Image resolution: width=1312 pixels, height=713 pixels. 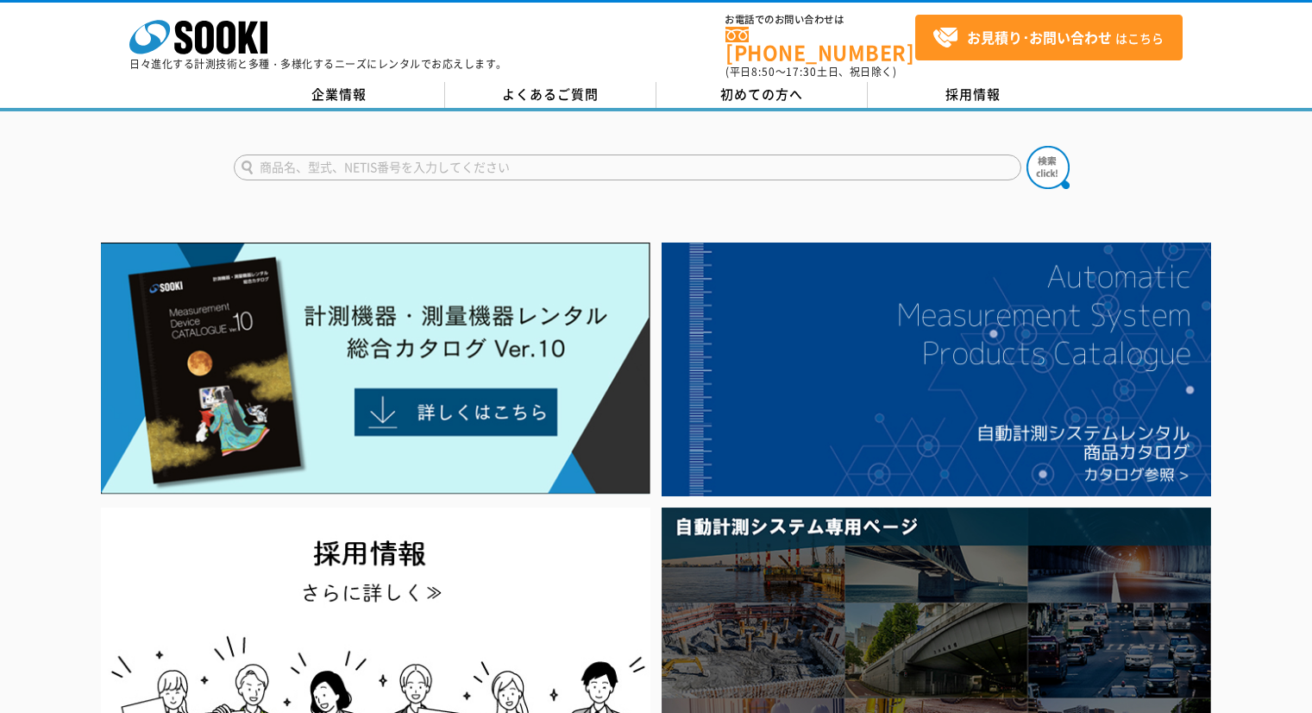 What do you see at coordinates (1040, 37) in the screenshot?
I see `strong: お見積り･お問い合わせ` at bounding box center [1040, 37].